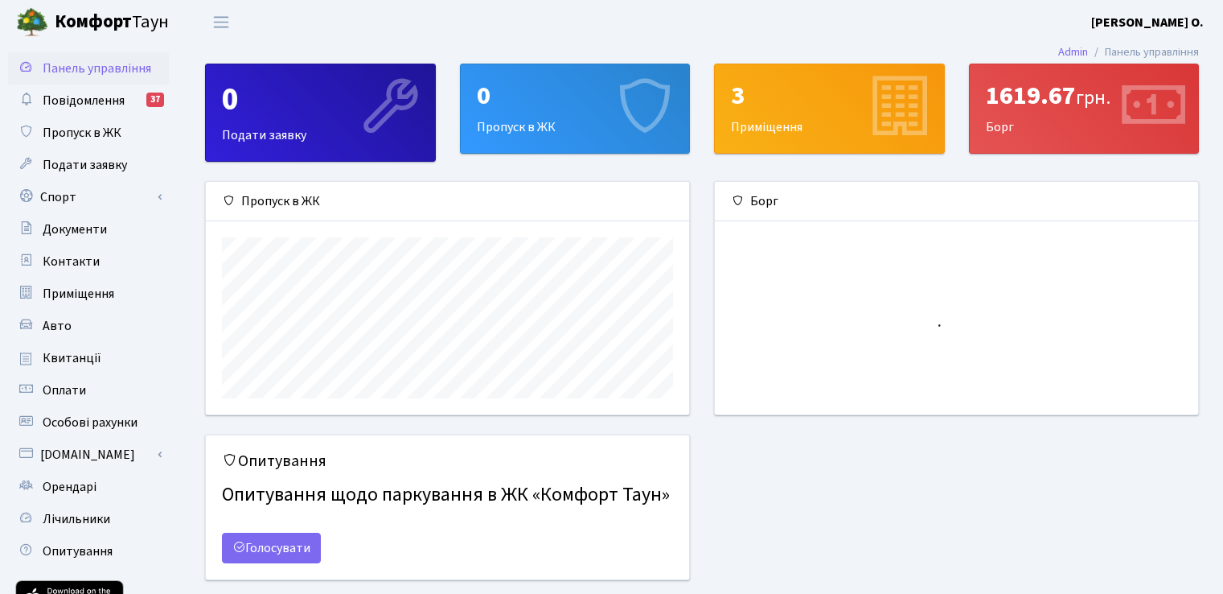 The image size is (1223, 594). Describe the element at coordinates (112, 23) in the screenshot. I see `span: Таун` at that location.